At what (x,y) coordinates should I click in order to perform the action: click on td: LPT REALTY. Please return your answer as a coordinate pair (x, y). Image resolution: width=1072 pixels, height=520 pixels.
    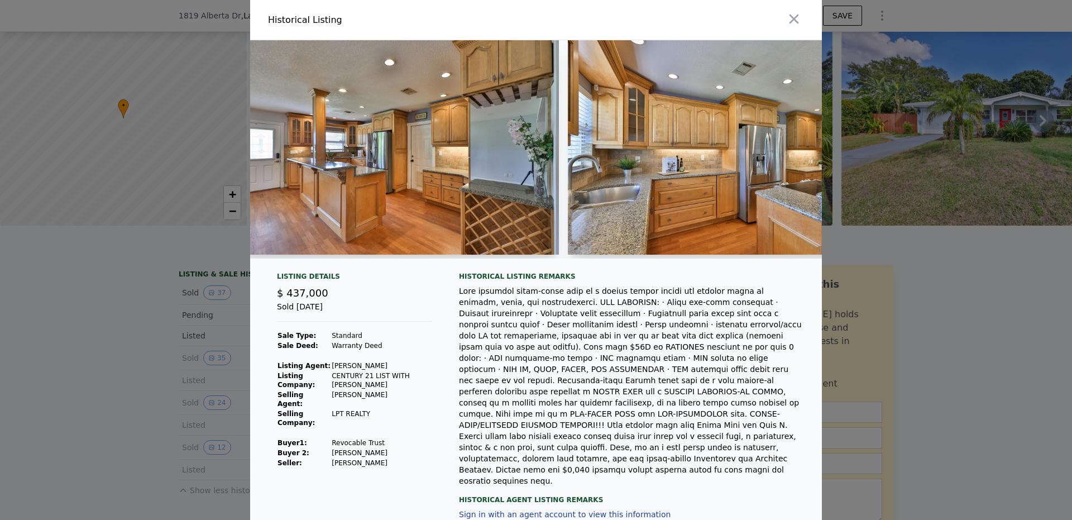
    Looking at the image, I should click on (381, 418).